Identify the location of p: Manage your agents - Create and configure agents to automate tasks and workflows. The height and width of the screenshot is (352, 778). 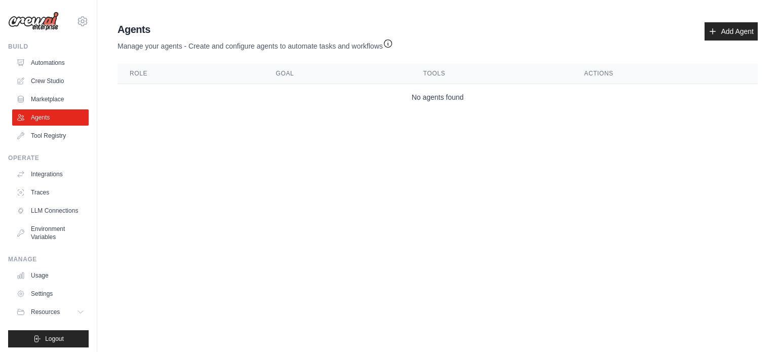
(255, 44).